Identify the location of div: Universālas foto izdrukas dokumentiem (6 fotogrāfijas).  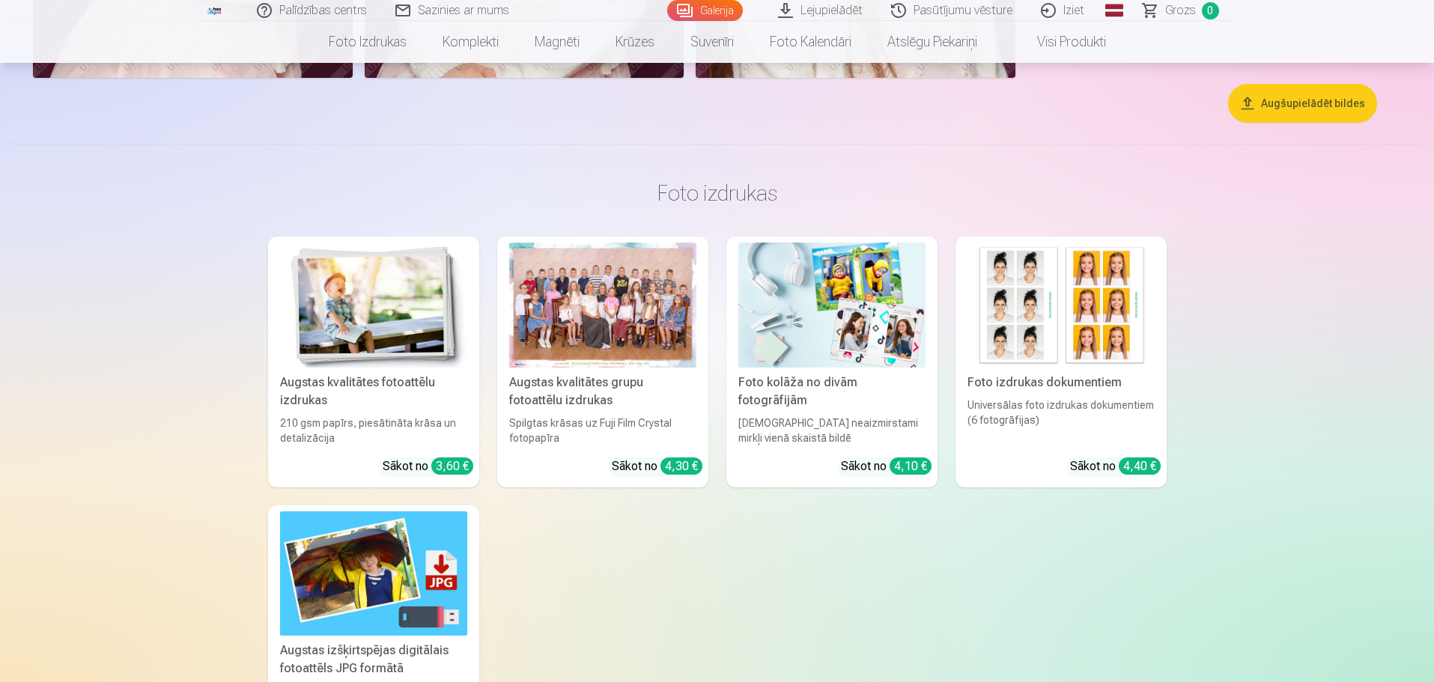
(1061, 421).